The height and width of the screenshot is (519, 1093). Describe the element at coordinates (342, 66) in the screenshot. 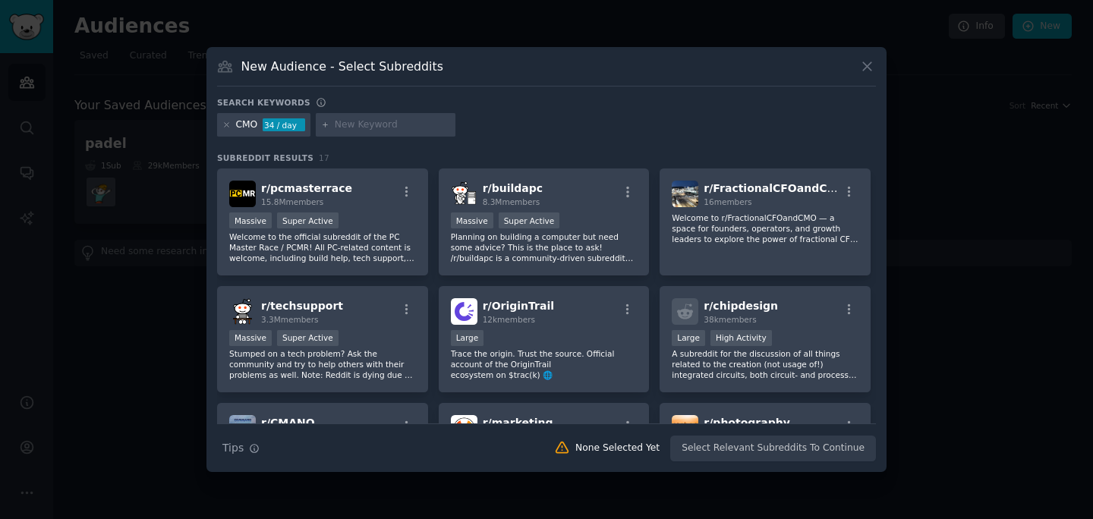

I see `h3: New Audience - Select Subreddits` at that location.